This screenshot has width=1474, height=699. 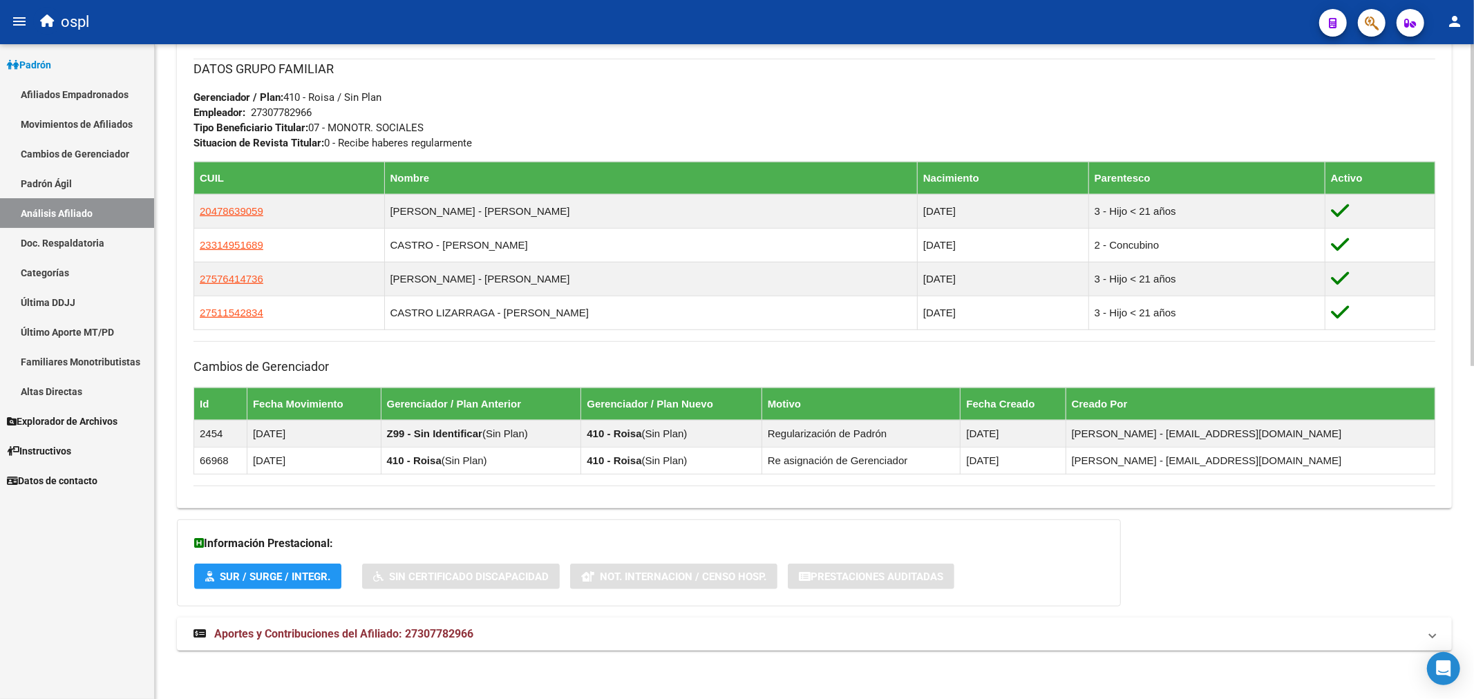 What do you see at coordinates (1207, 178) in the screenshot?
I see `th: Parentesco` at bounding box center [1207, 178].